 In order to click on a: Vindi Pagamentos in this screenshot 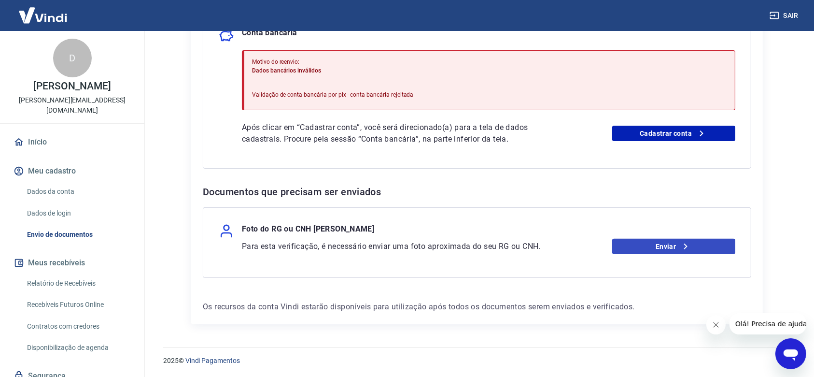, I will do `click(213, 360)`.